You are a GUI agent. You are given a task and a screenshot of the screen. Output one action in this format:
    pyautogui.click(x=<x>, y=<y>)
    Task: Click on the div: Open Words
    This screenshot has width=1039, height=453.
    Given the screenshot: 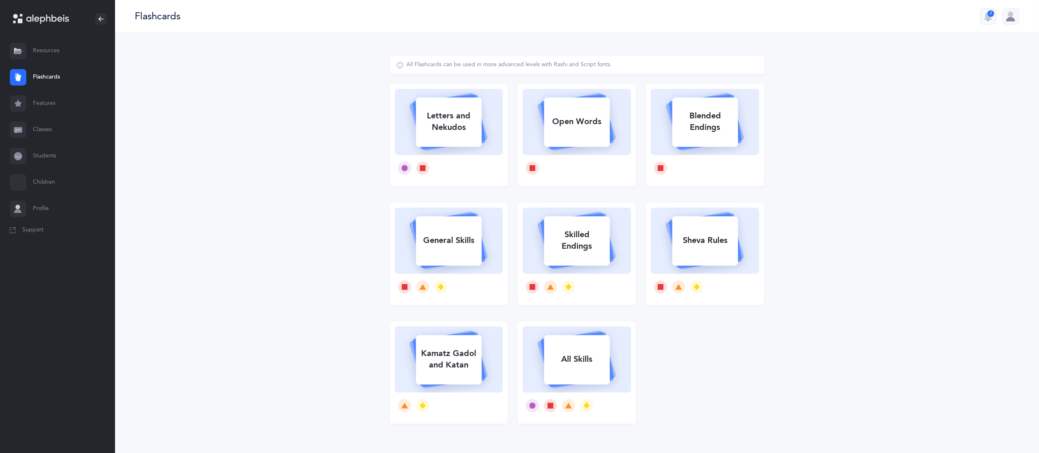 What is the action you would take?
    pyautogui.click(x=577, y=122)
    